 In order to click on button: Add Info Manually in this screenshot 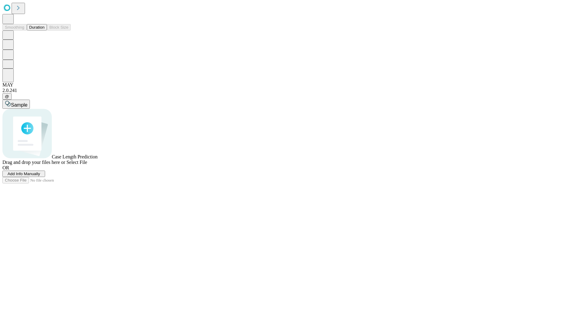, I will do `click(24, 174)`.